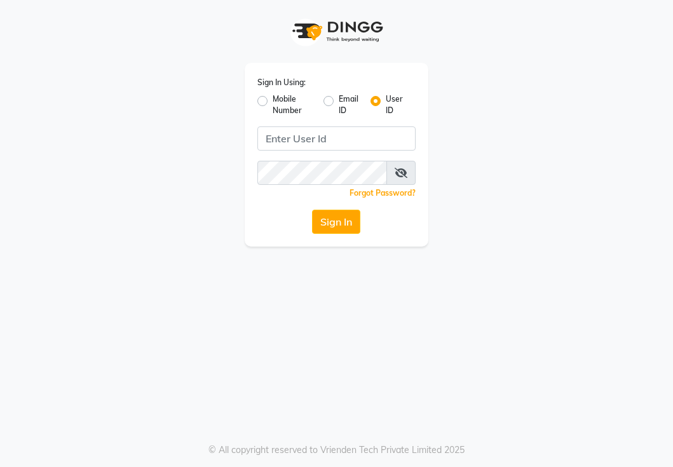 The height and width of the screenshot is (467, 673). I want to click on img: logo1.svg, so click(336, 31).